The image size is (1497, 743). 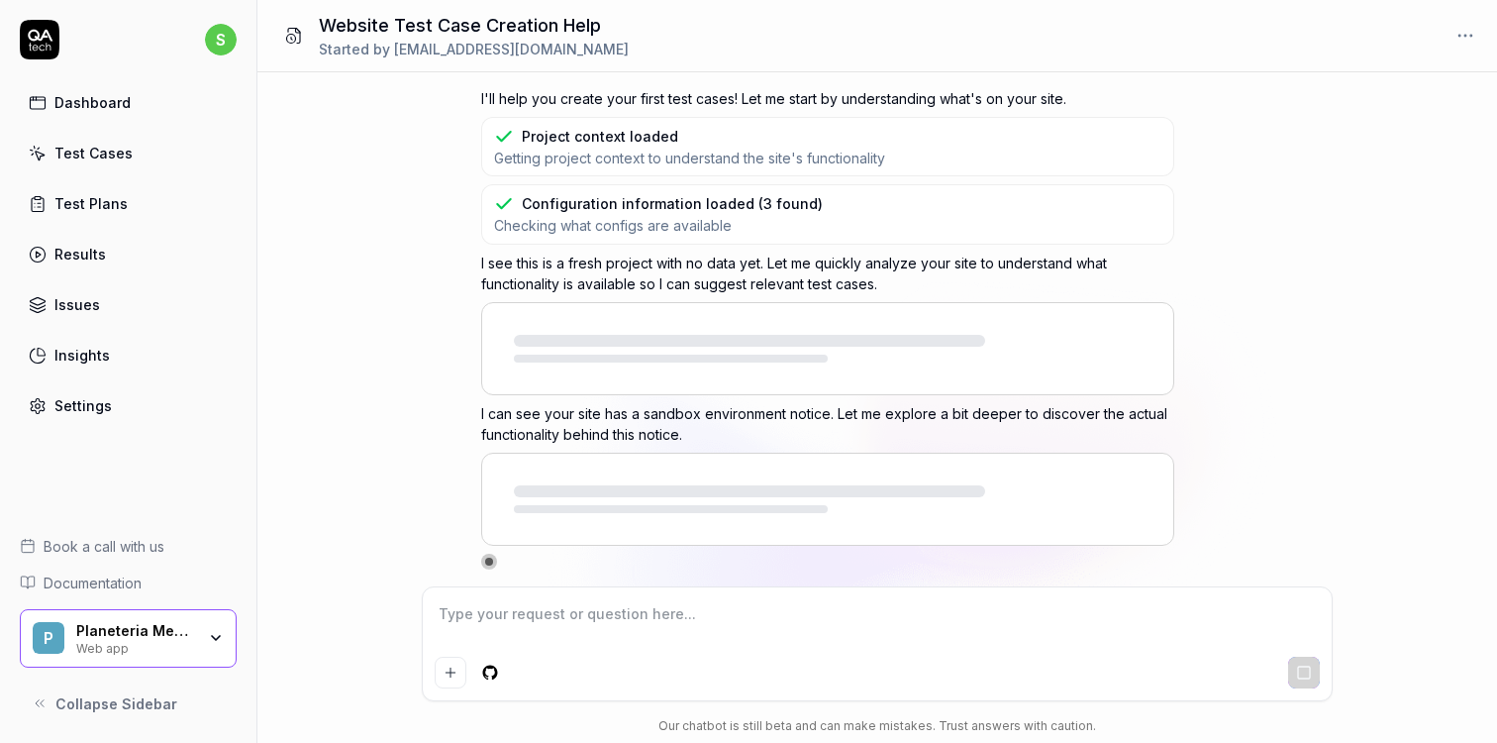 I want to click on div: Project context loaded, so click(x=600, y=136).